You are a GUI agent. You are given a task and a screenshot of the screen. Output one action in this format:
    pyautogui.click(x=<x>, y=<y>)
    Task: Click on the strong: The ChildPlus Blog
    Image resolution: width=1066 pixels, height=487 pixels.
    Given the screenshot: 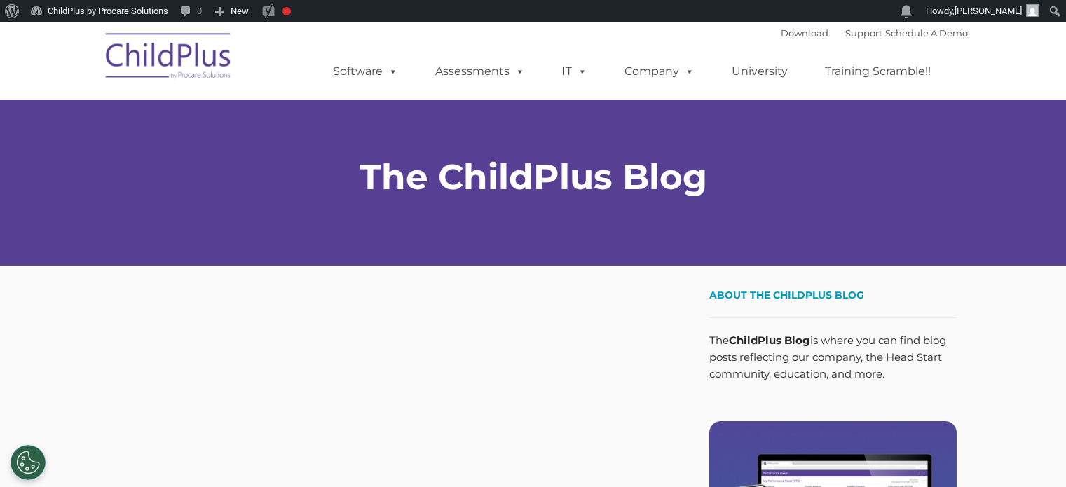 What is the action you would take?
    pyautogui.click(x=533, y=177)
    